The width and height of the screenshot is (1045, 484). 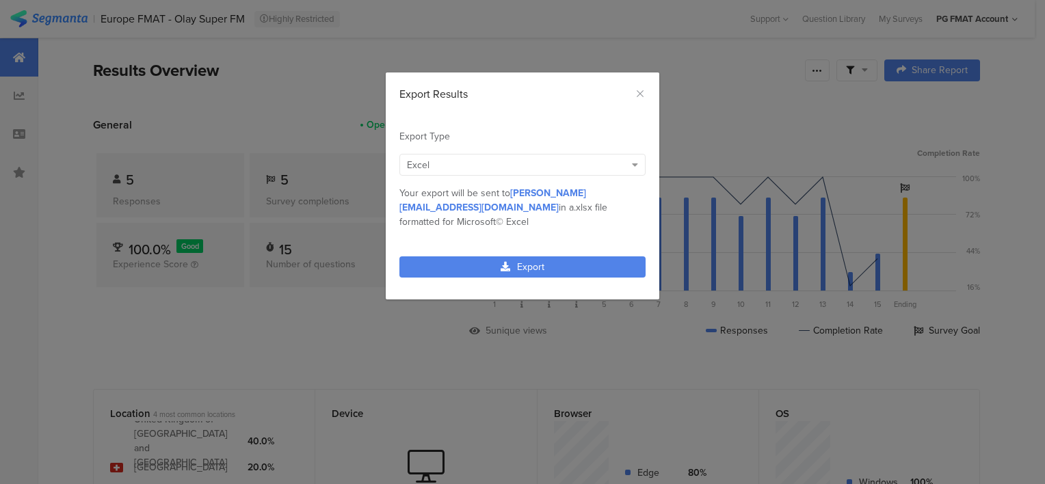 I want to click on div: dialog, so click(x=523, y=186).